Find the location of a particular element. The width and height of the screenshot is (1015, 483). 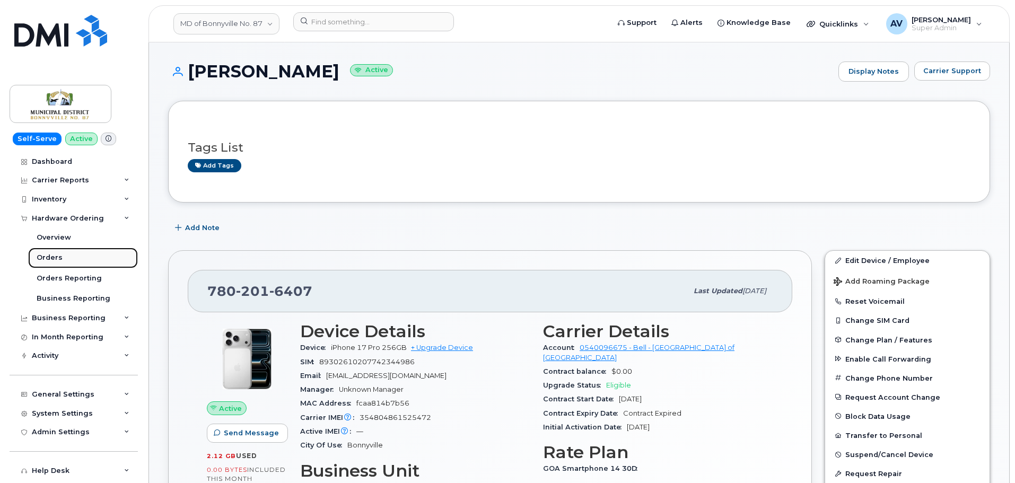

h3: Tags List is located at coordinates (579, 147).